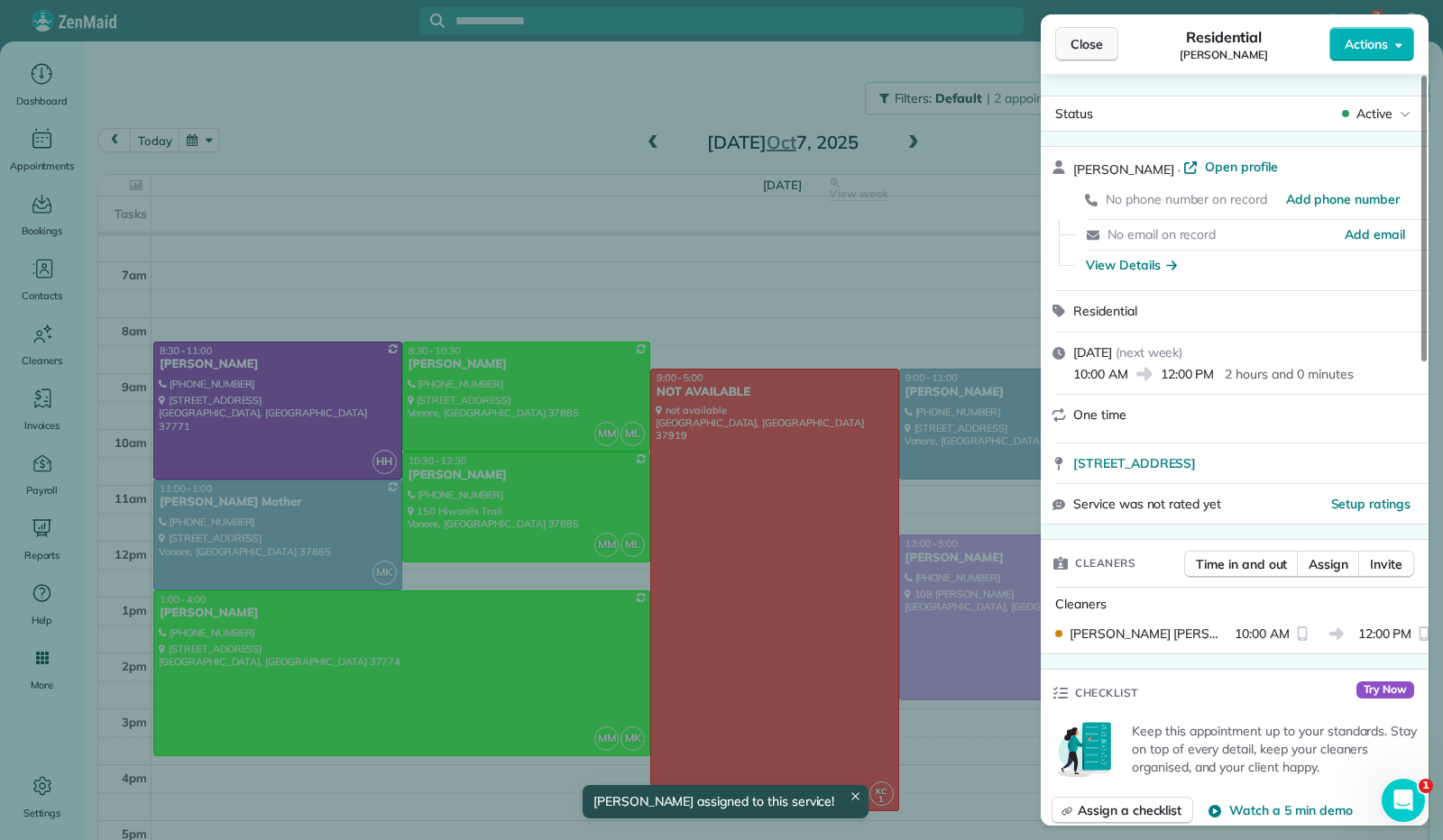  What do you see at coordinates (1087, 45) in the screenshot?
I see `span: Close` at bounding box center [1087, 45].